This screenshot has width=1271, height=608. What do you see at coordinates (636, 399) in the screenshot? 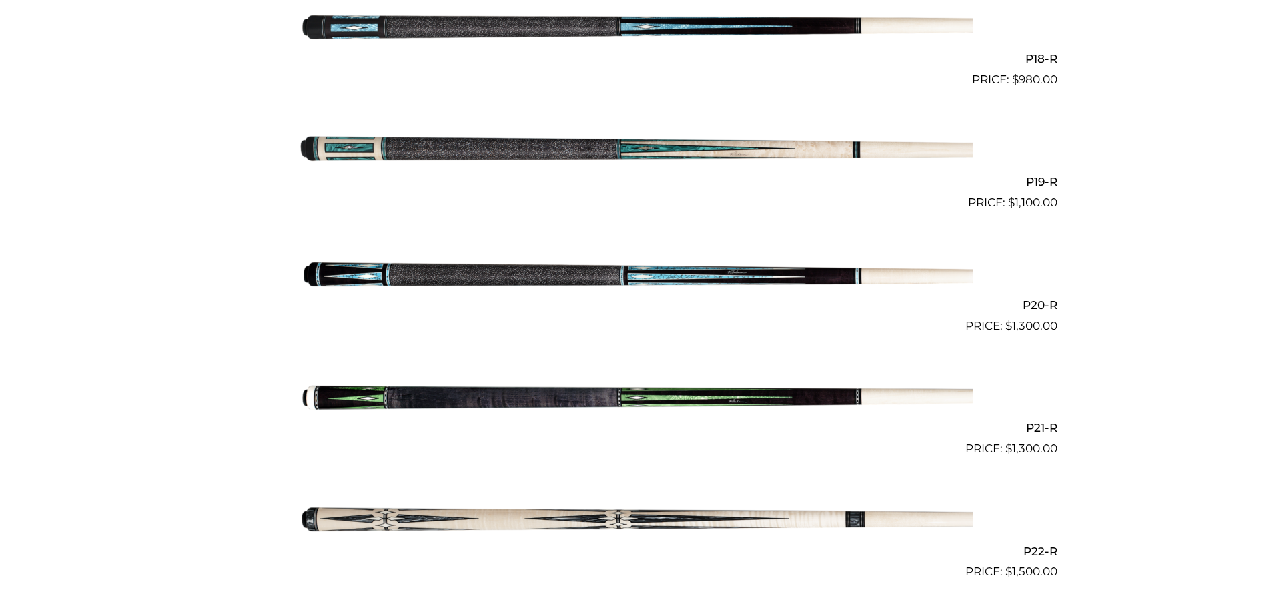
I see `a: P21-R $1,300.00` at bounding box center [636, 399].